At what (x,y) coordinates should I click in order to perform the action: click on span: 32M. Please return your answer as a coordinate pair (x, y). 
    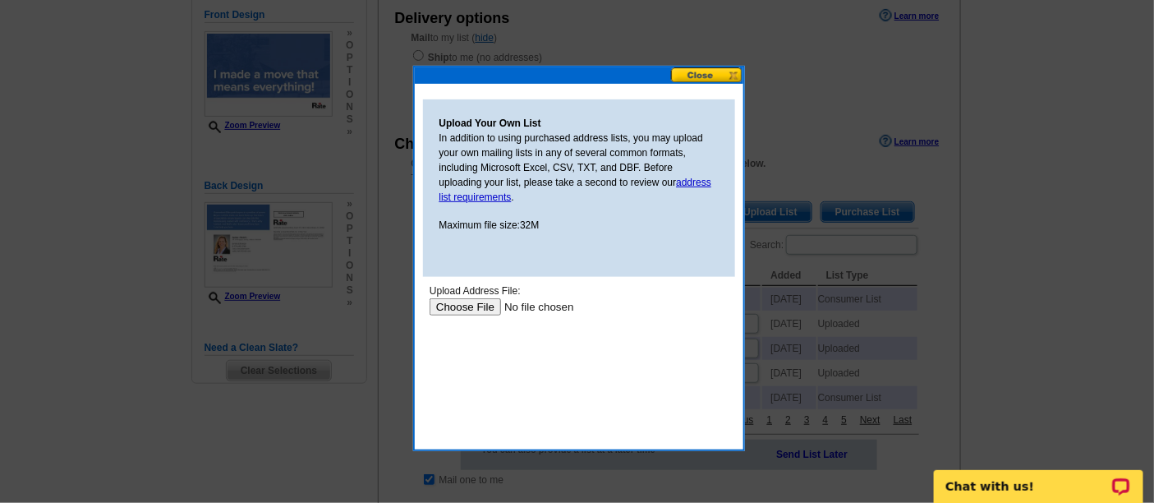
    Looking at the image, I should click on (529, 225).